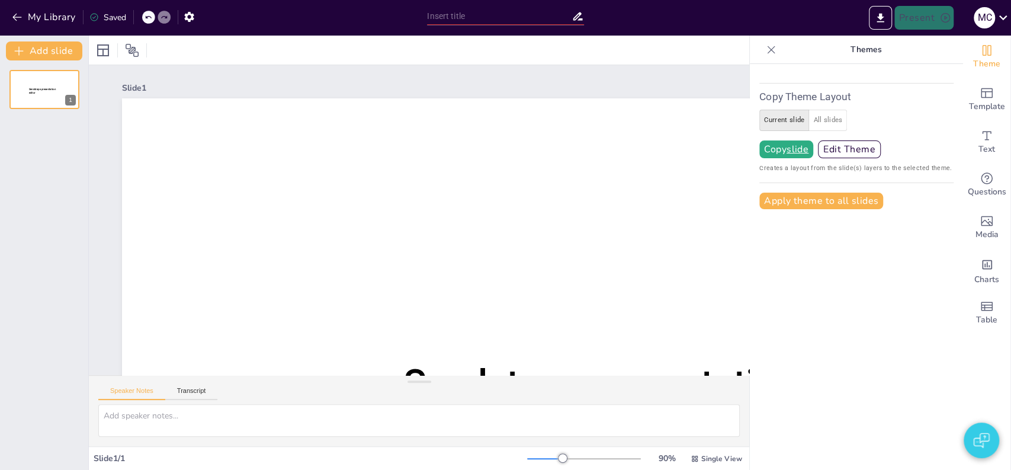  I want to click on div: Add ready made slides, so click(987, 100).